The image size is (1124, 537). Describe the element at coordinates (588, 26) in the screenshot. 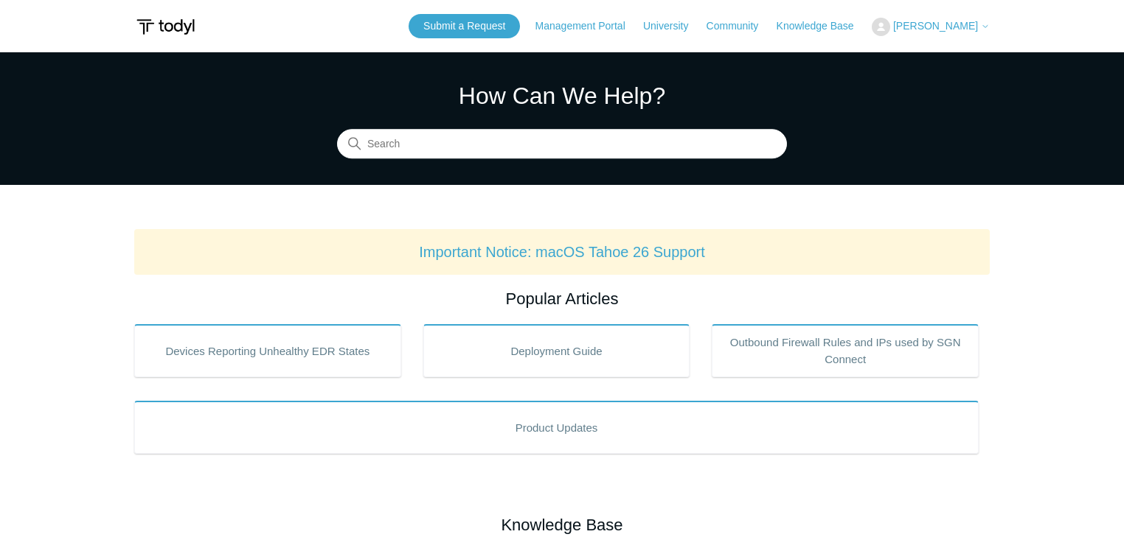

I see `a: Management Portal` at that location.